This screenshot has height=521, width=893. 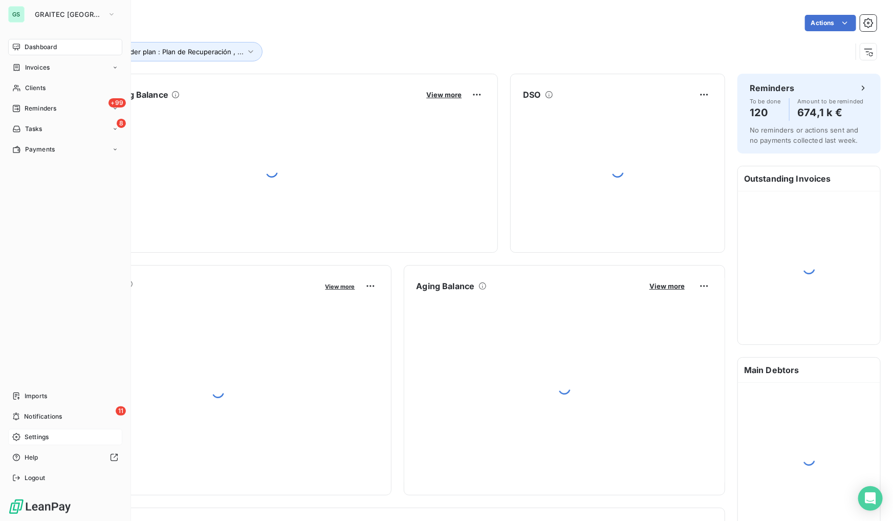 What do you see at coordinates (40, 149) in the screenshot?
I see `span: Payments` at bounding box center [40, 149].